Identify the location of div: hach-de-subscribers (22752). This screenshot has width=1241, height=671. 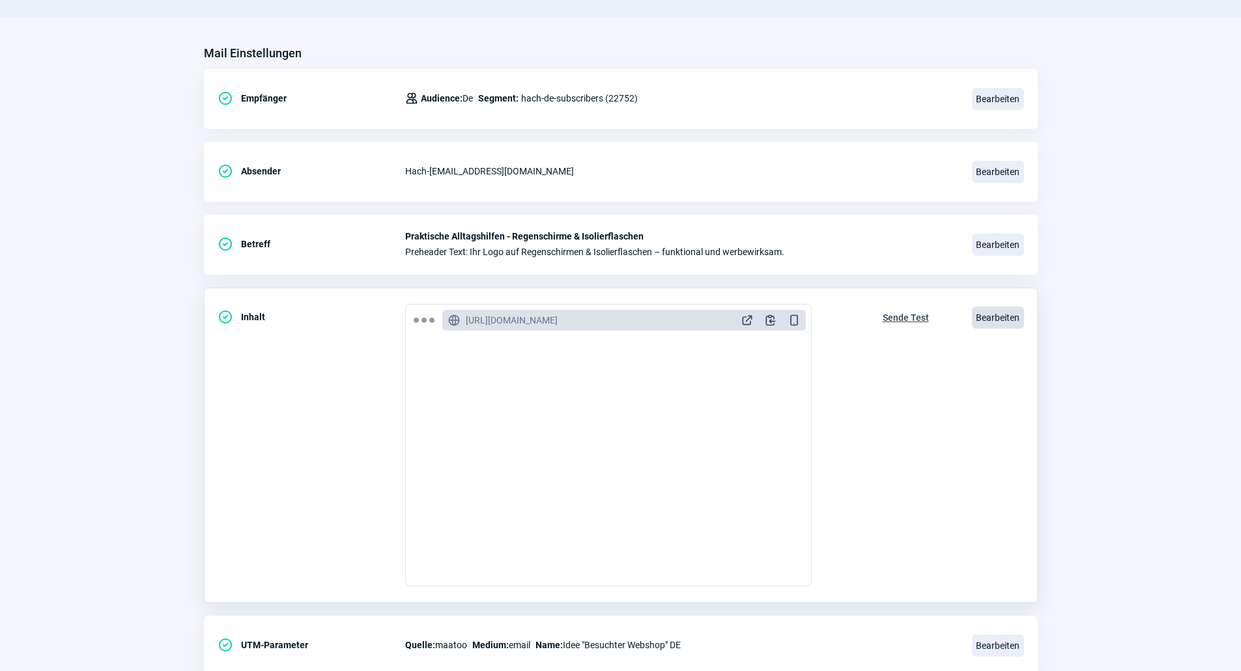
(521, 98).